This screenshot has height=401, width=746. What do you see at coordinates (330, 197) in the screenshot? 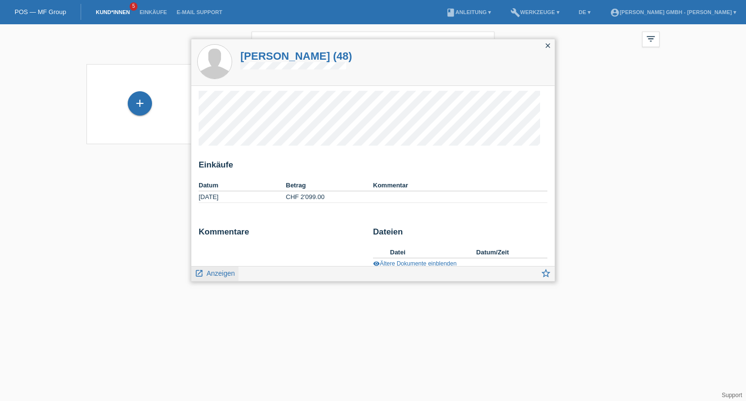
I see `td: CHF 2'099.00` at bounding box center [330, 197].